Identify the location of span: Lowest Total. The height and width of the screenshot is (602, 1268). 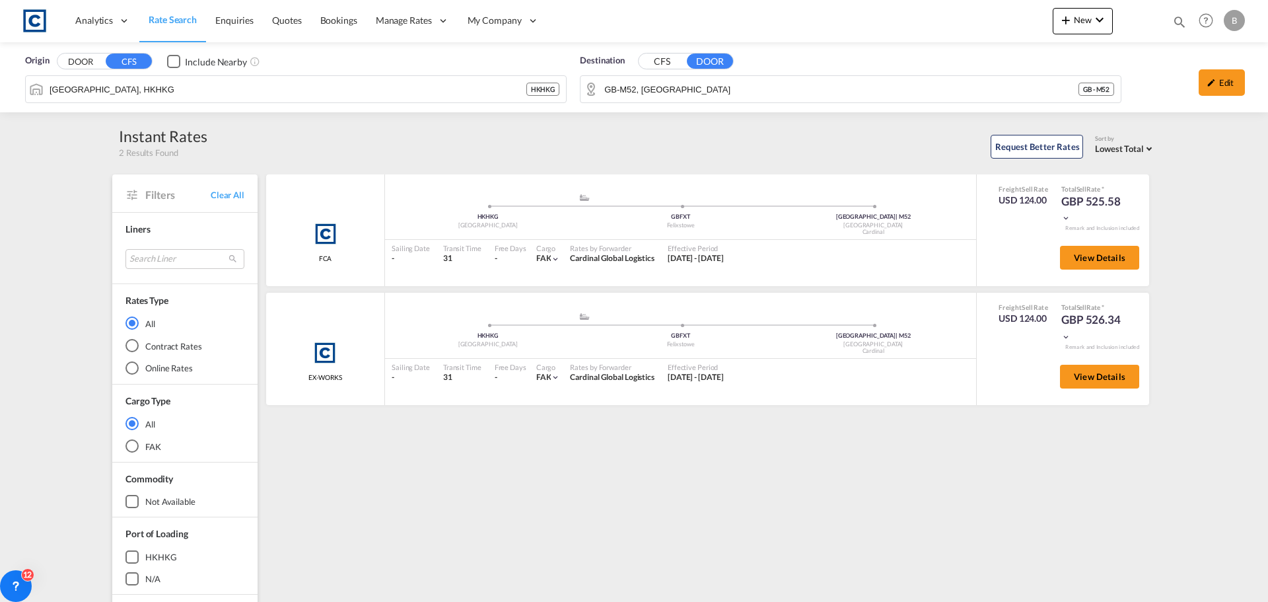
(1120, 149).